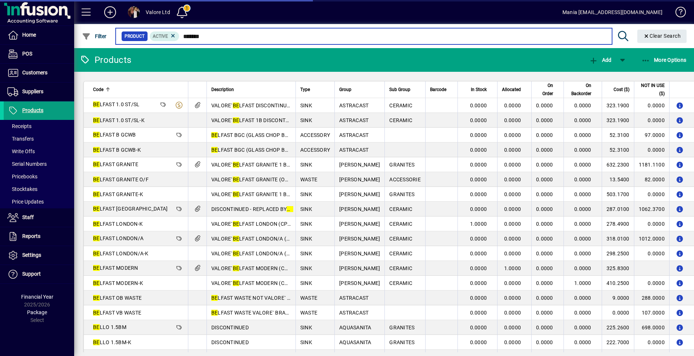  What do you see at coordinates (39, 126) in the screenshot?
I see `a: Receipts` at bounding box center [39, 126].